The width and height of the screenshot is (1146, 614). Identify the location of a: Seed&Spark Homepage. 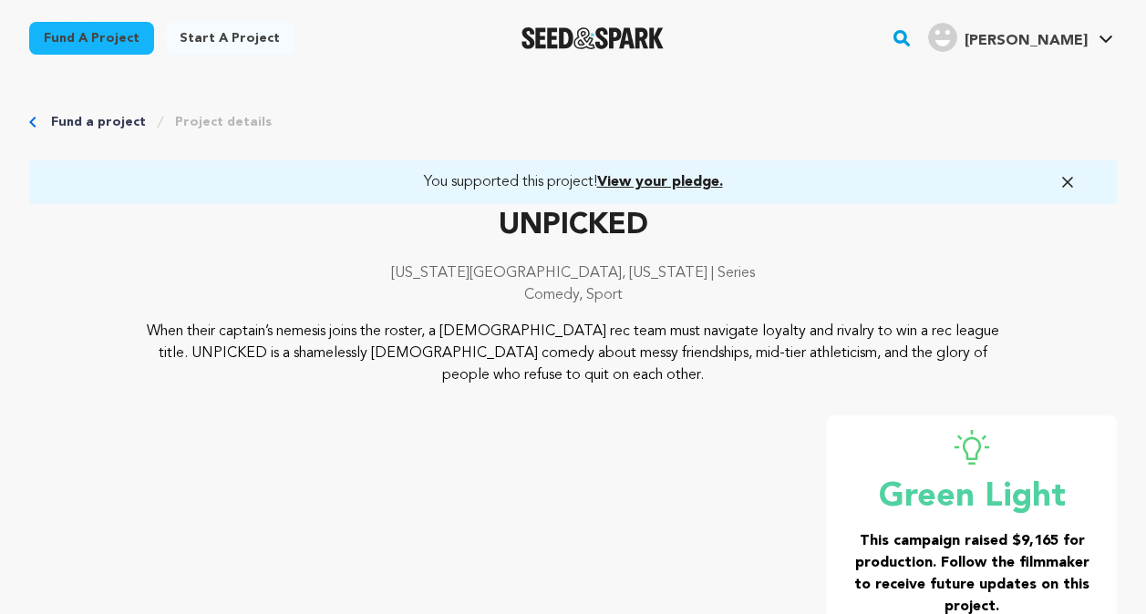
(593, 38).